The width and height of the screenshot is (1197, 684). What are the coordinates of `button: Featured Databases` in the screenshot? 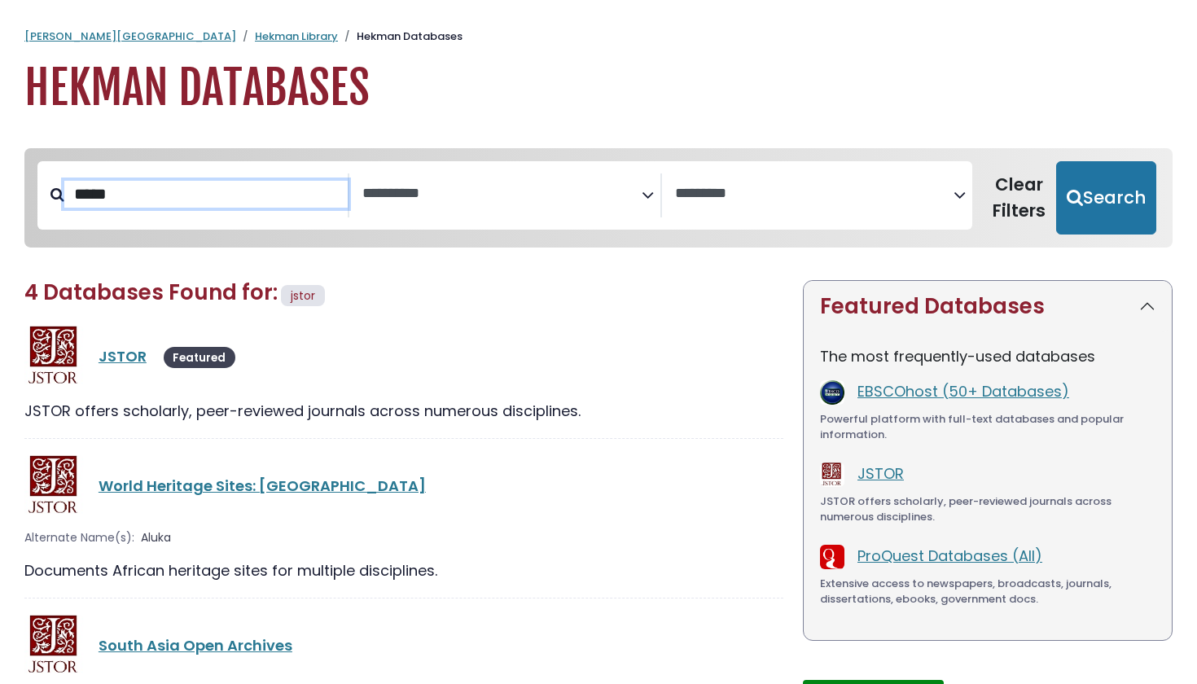 It's located at (988, 306).